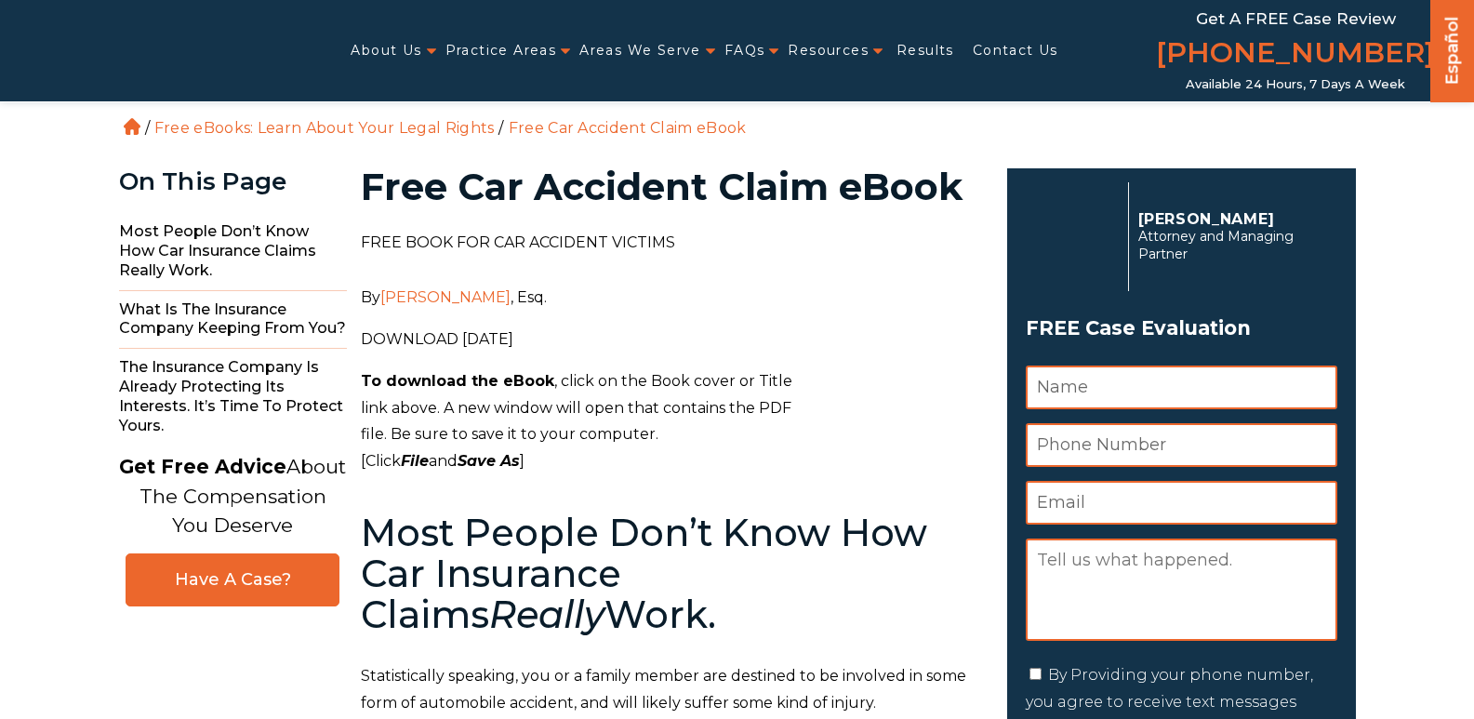  What do you see at coordinates (672, 297) in the screenshot?
I see `p: By , Esq.` at bounding box center [672, 297].